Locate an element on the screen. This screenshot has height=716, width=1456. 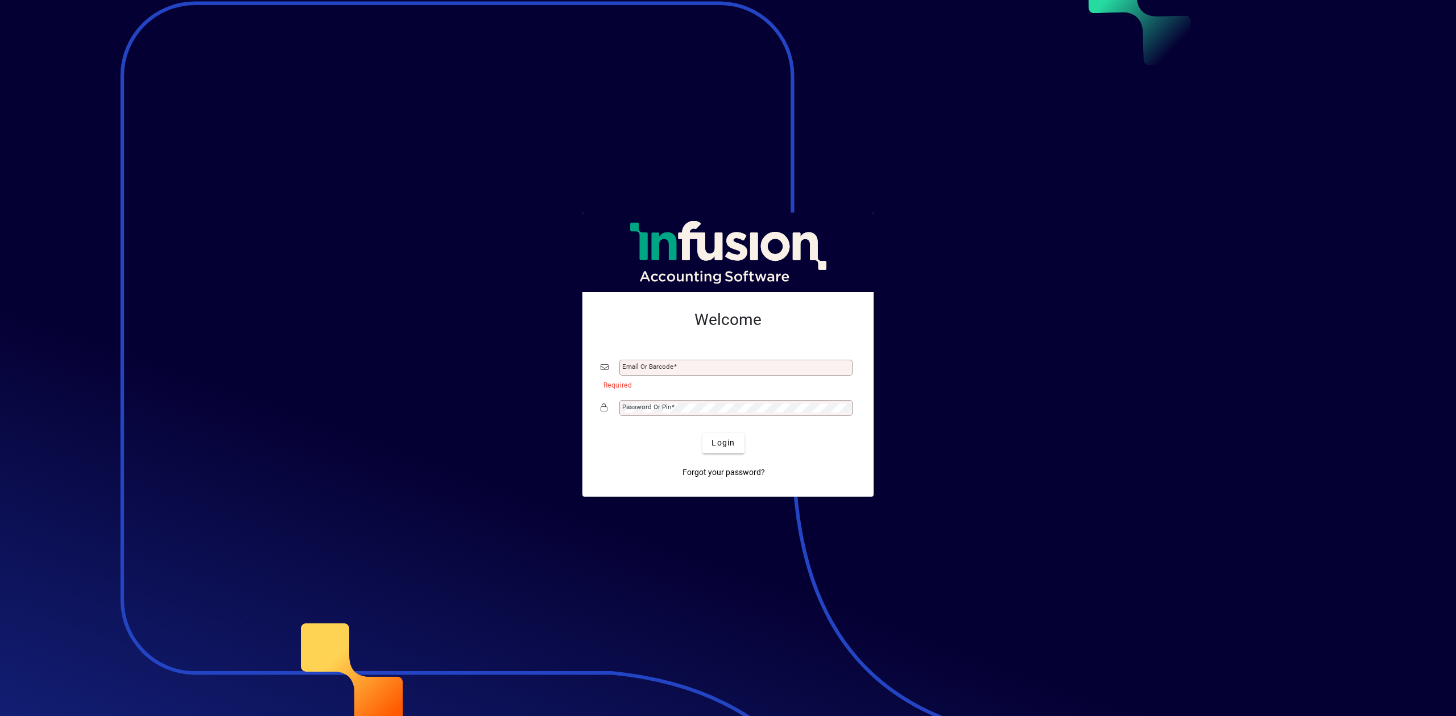
mat-label: Password or Pin is located at coordinates (647, 407).